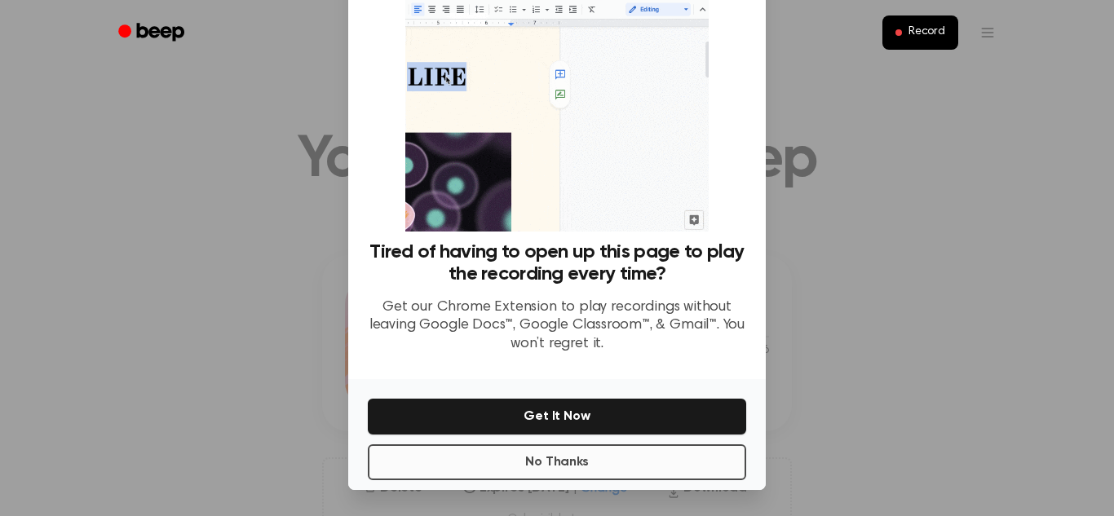 Image resolution: width=1114 pixels, height=516 pixels. Describe the element at coordinates (987, 33) in the screenshot. I see `button: Open menu` at that location.